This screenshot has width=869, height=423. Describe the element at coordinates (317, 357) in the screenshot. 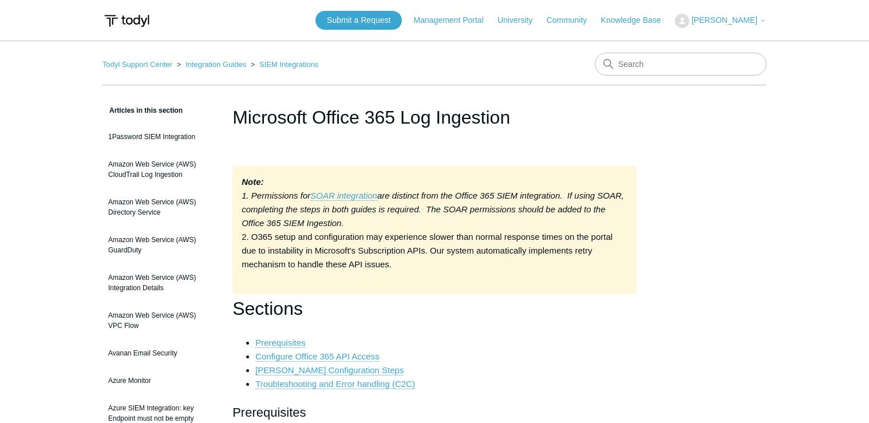

I see `a: Configure Office 365 API Access` at that location.